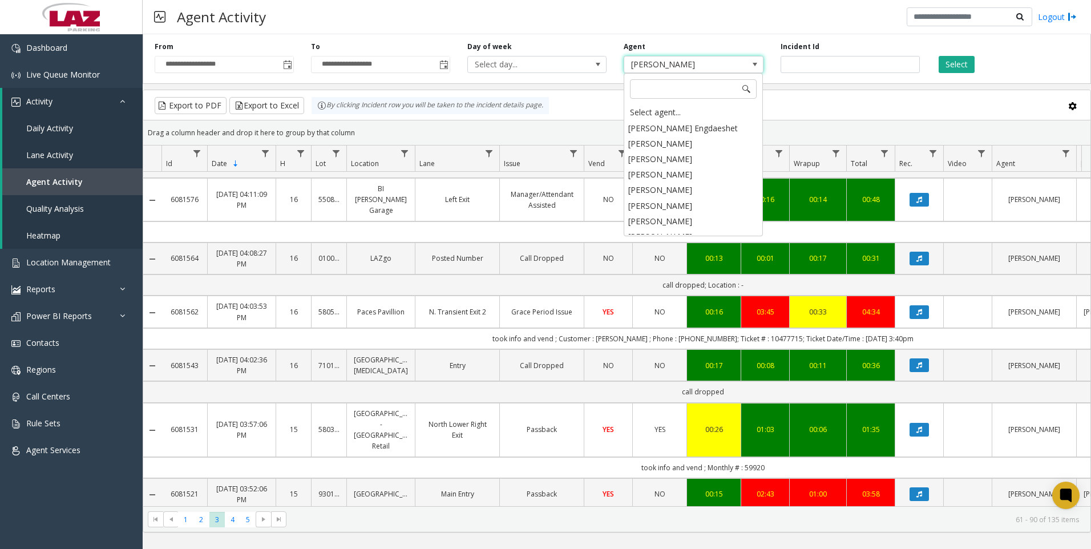  What do you see at coordinates (871, 258) in the screenshot?
I see `a: 00:31` at bounding box center [871, 258].